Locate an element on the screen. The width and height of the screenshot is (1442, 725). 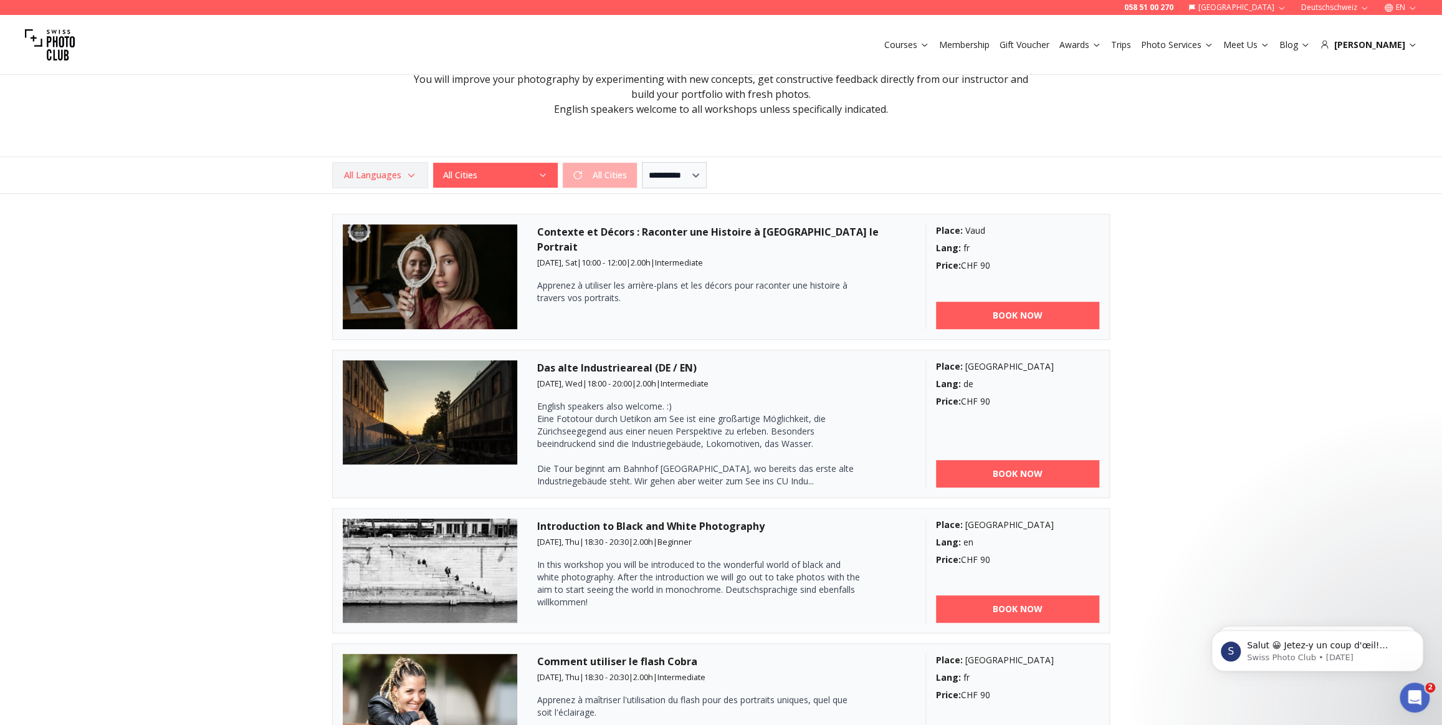
button: Membership is located at coordinates (964, 45).